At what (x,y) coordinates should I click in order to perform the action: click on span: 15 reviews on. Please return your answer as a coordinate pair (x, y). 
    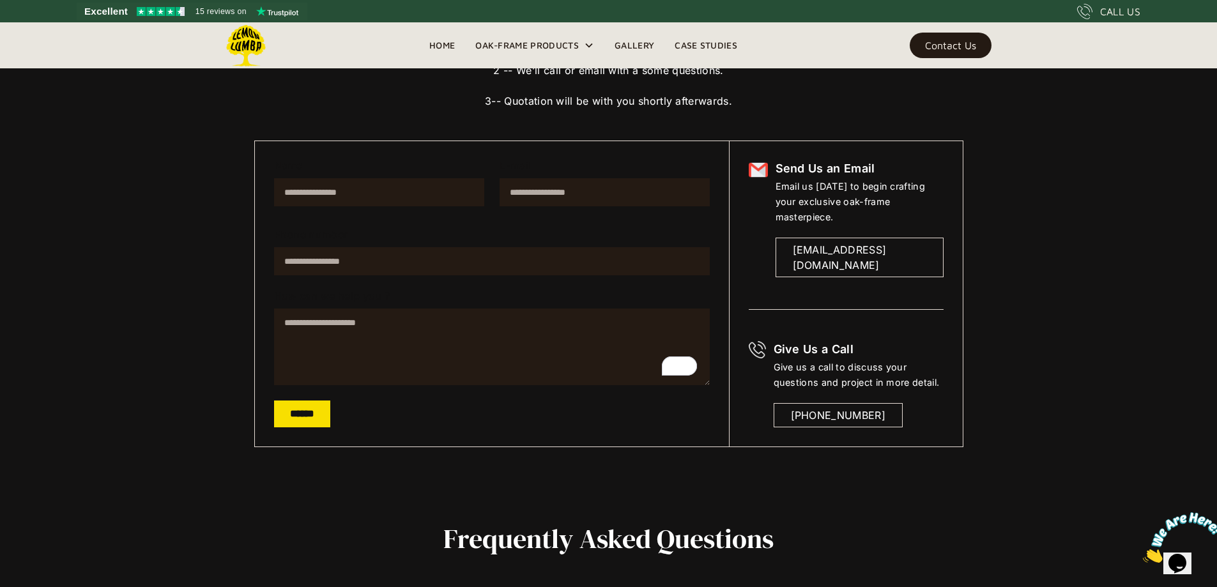
    Looking at the image, I should click on (221, 11).